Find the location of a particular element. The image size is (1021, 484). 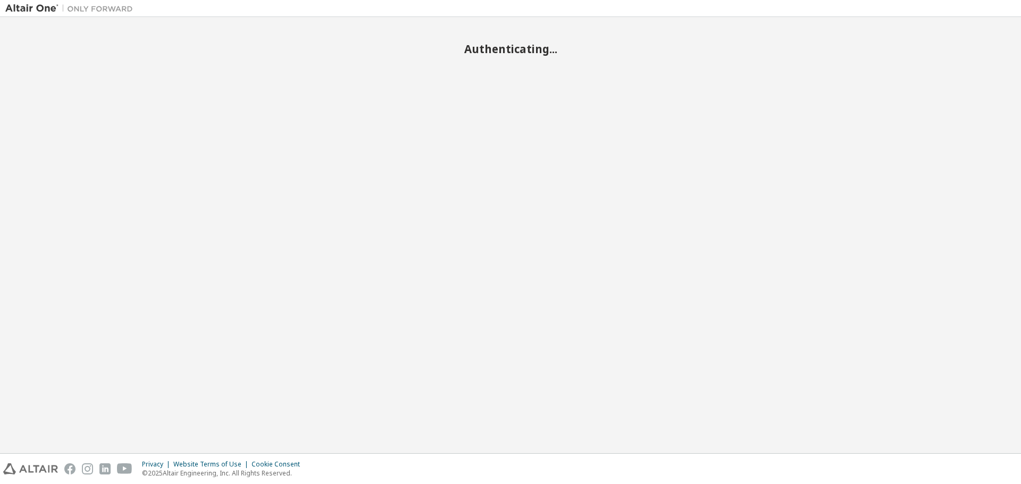

img: altair_logo.svg is located at coordinates (30, 469).